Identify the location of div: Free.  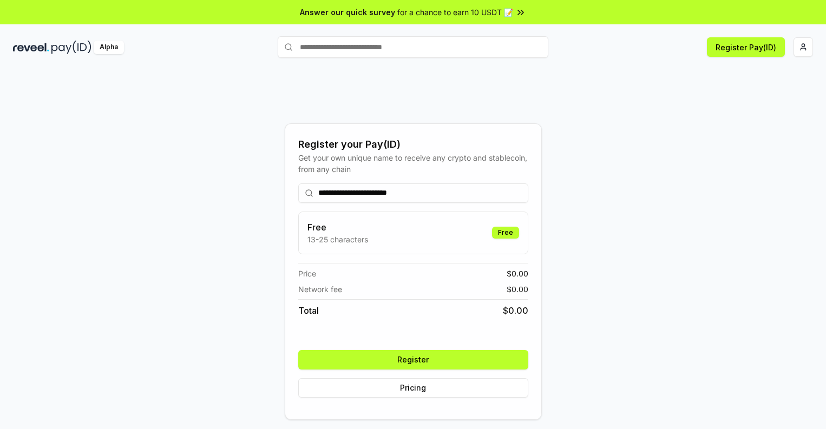
(505, 233).